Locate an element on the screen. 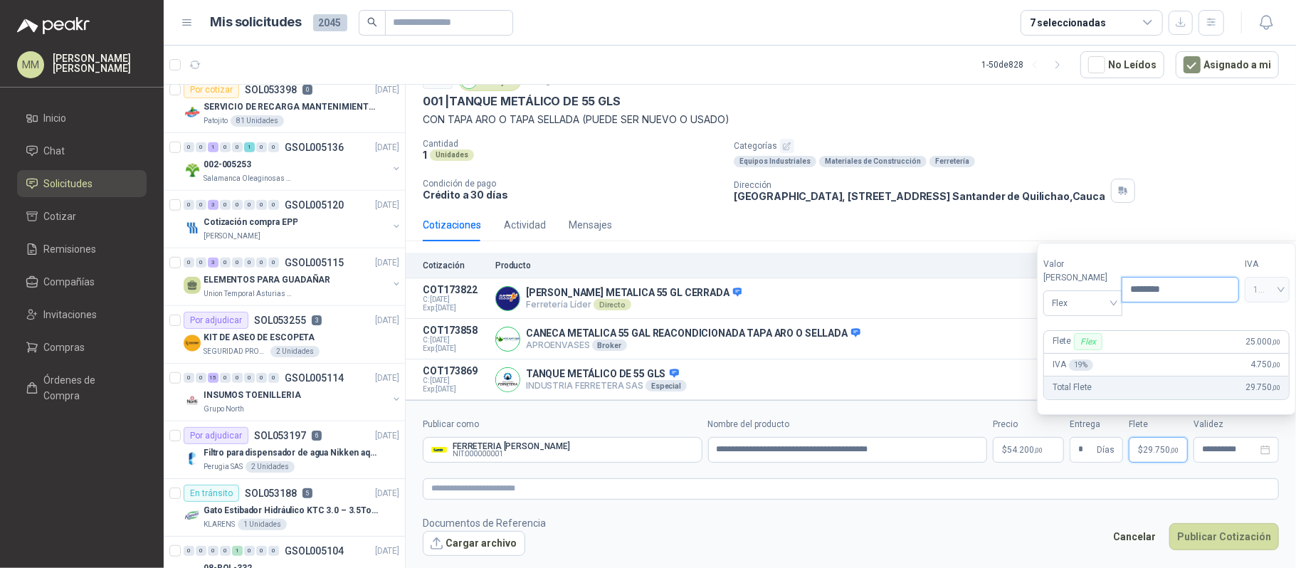 The width and height of the screenshot is (1296, 568). p: Dirección is located at coordinates (919, 185).